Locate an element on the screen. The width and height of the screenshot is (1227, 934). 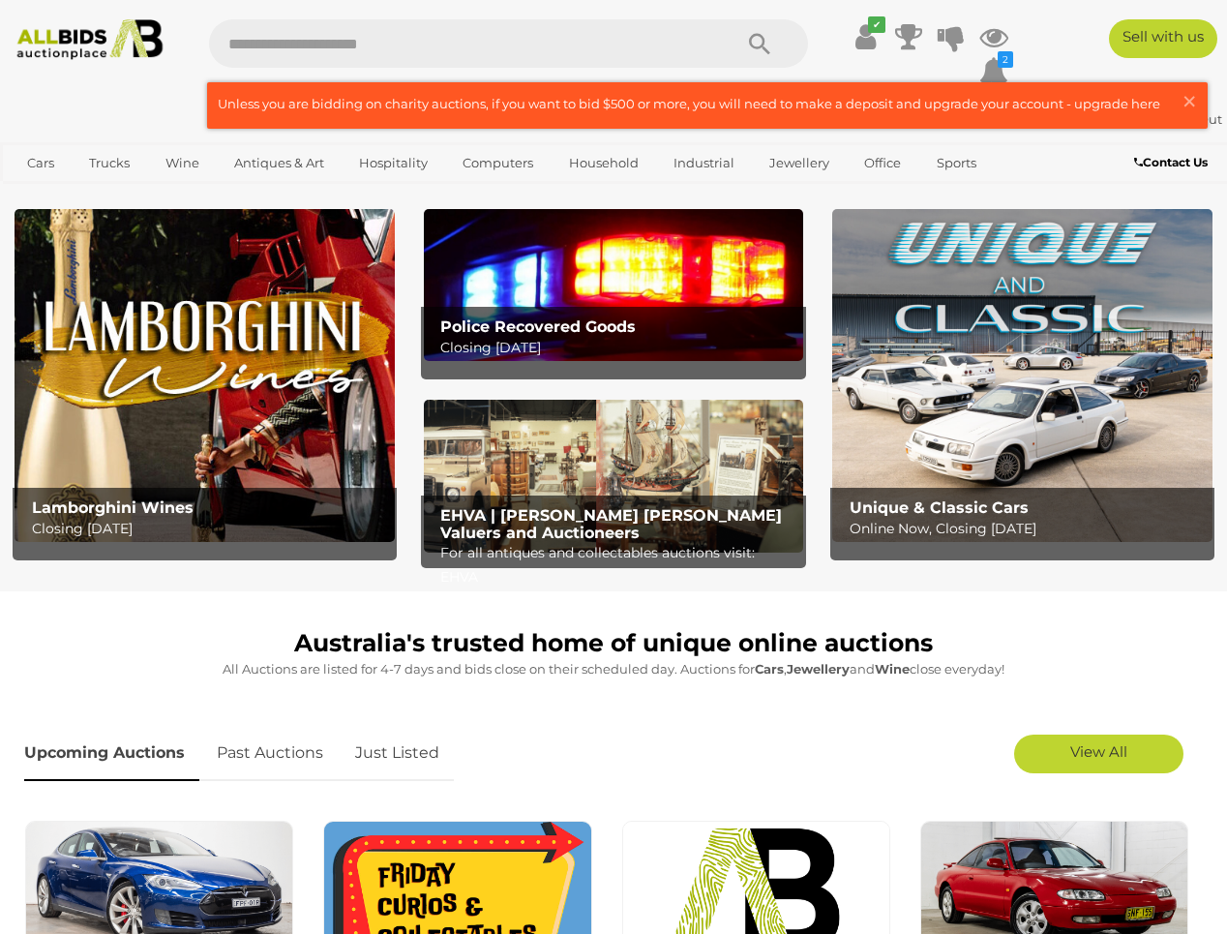
b: Lamborghini Wines is located at coordinates (112, 507).